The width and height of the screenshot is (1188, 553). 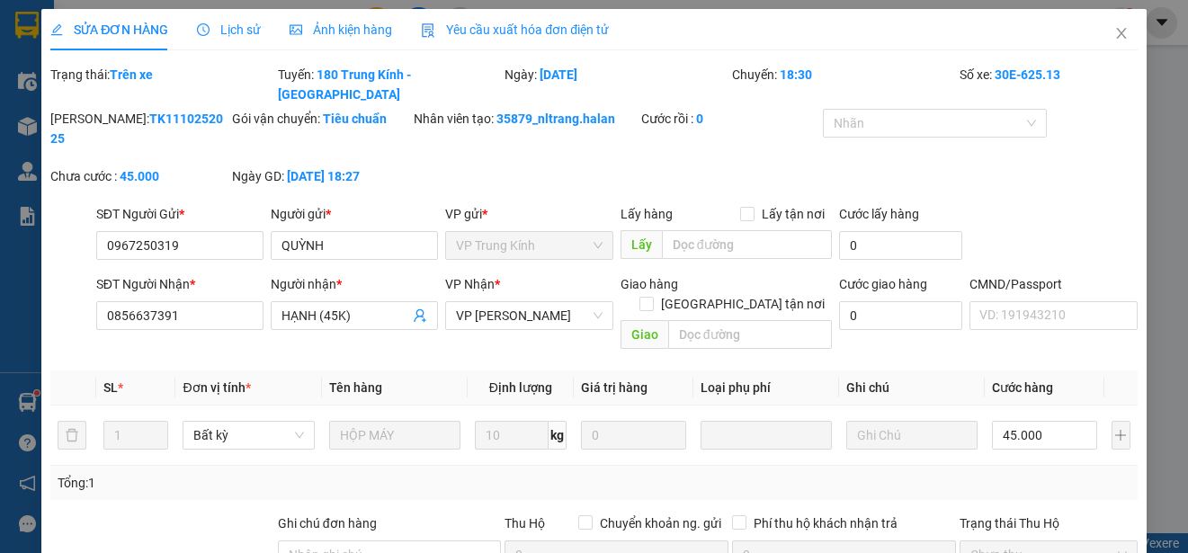 I want to click on label: Cước lấy hàng, so click(x=879, y=214).